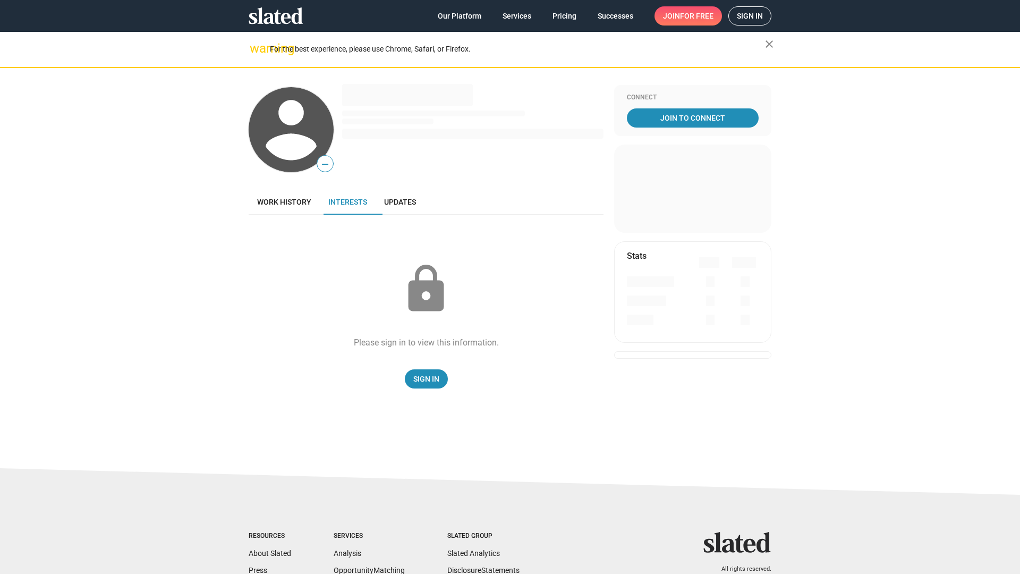 Image resolution: width=1020 pixels, height=574 pixels. I want to click on a: Successes, so click(615, 16).